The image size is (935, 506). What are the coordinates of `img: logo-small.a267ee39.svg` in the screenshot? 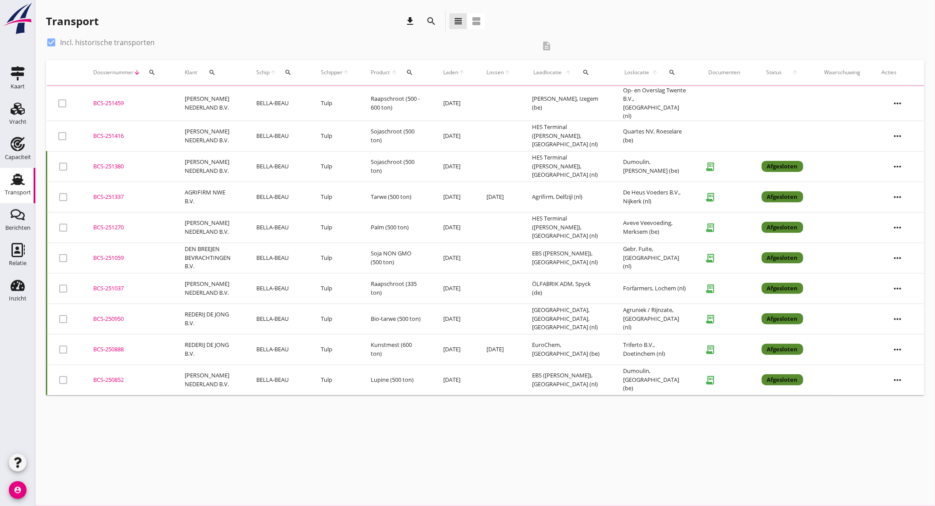 It's located at (18, 19).